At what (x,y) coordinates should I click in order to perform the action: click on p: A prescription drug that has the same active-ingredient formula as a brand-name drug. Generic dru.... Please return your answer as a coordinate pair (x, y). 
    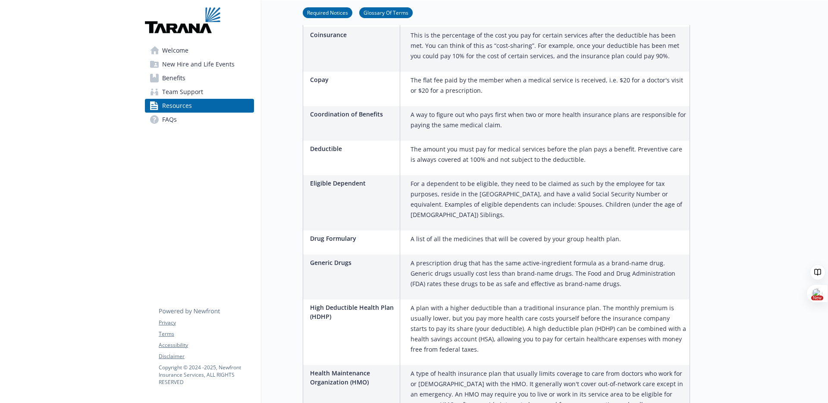
    Looking at the image, I should click on (548, 273).